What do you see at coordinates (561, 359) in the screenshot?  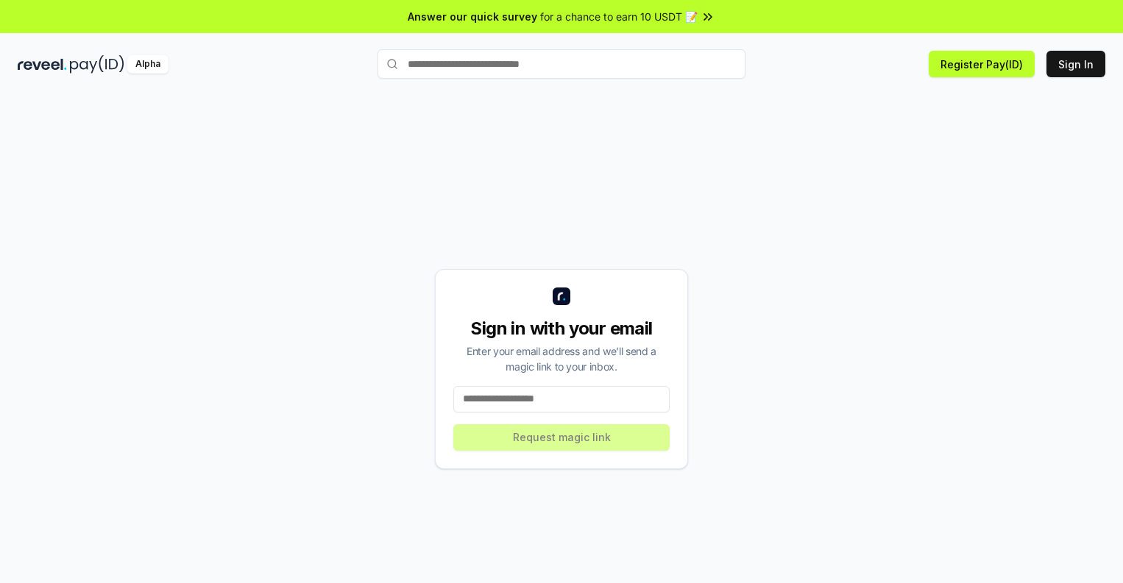 I see `div: Enter your email address and we’ll send a magic link to your inbox.` at bounding box center [561, 359].